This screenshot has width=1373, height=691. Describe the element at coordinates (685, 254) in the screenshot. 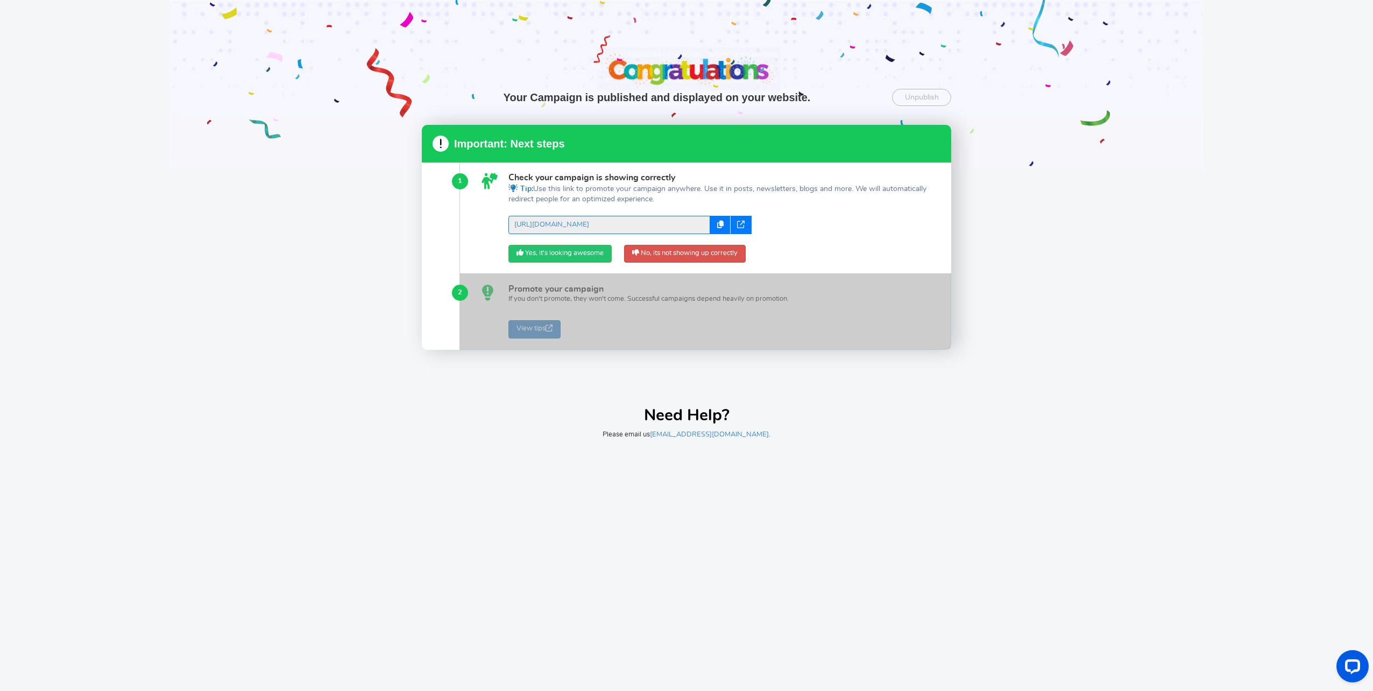

I see `a: No, its not showing up correctly` at that location.